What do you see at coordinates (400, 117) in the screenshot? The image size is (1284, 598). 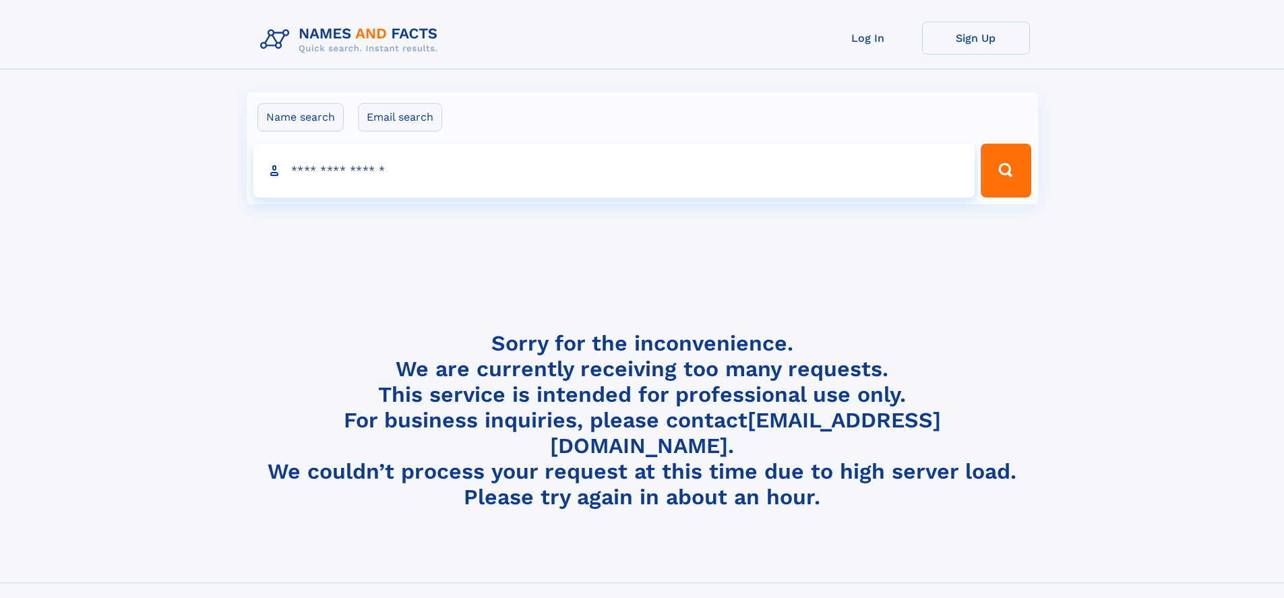 I see `label: Email search` at bounding box center [400, 117].